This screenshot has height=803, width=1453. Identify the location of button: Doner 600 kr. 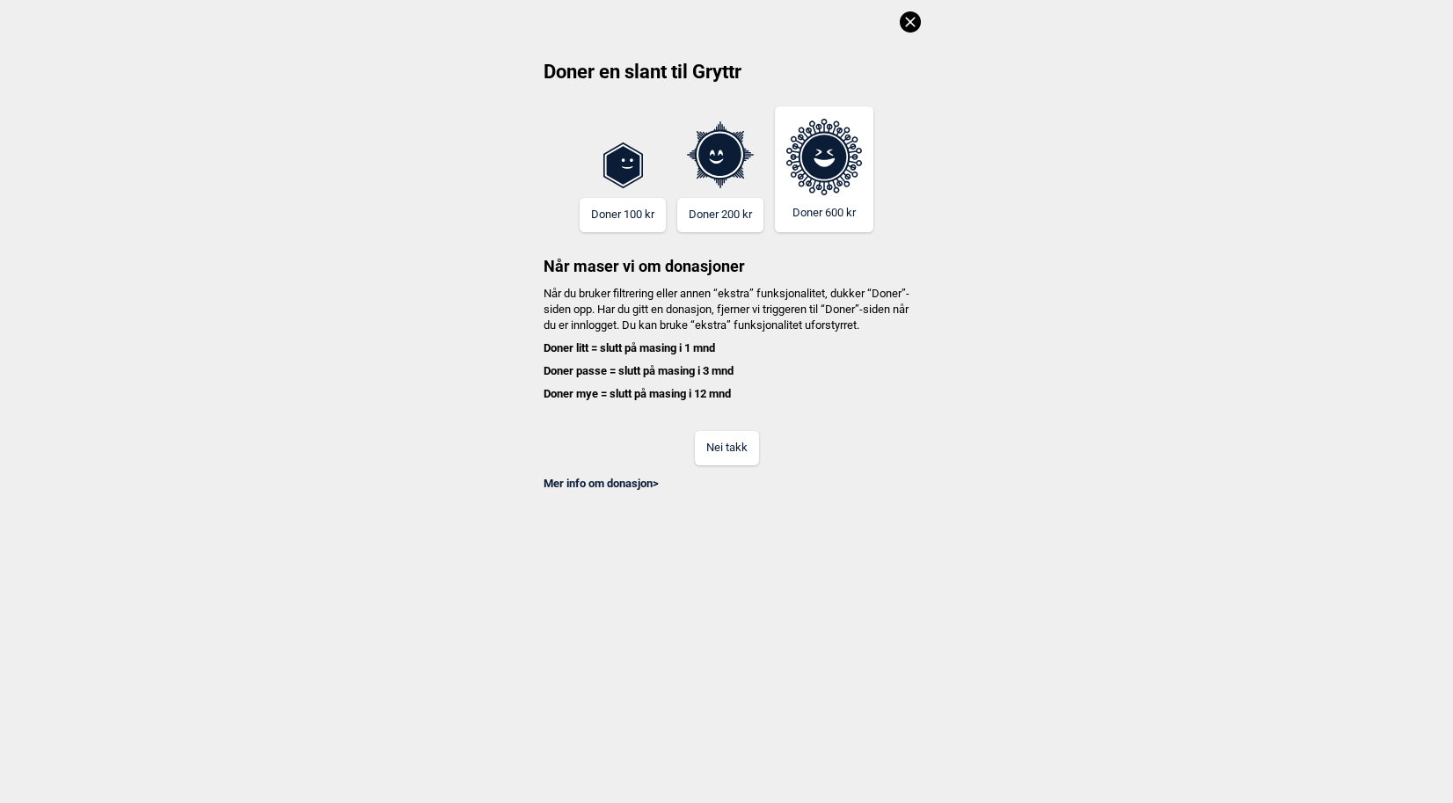
(824, 169).